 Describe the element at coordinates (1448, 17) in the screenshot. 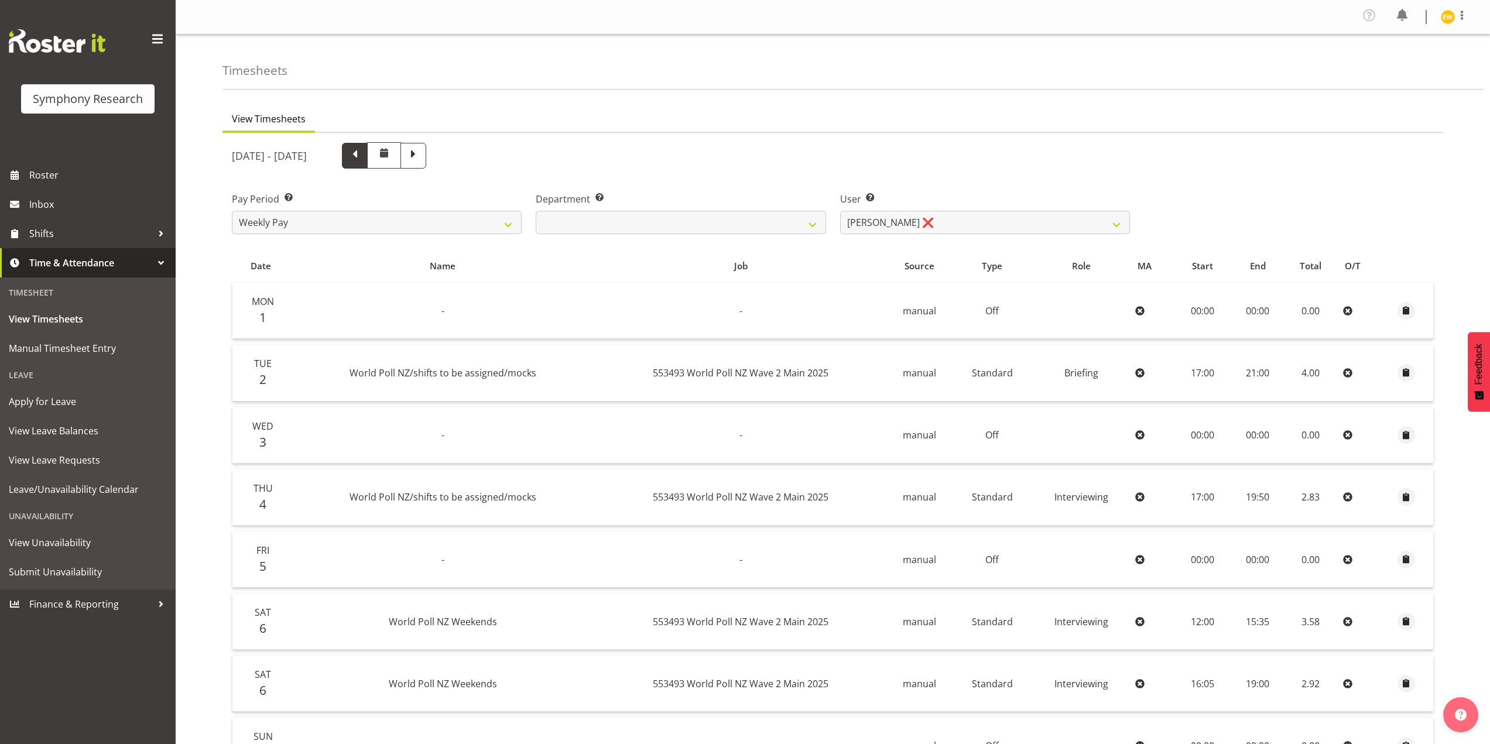

I see `img: enrica-walsh11863.jpg` at that location.